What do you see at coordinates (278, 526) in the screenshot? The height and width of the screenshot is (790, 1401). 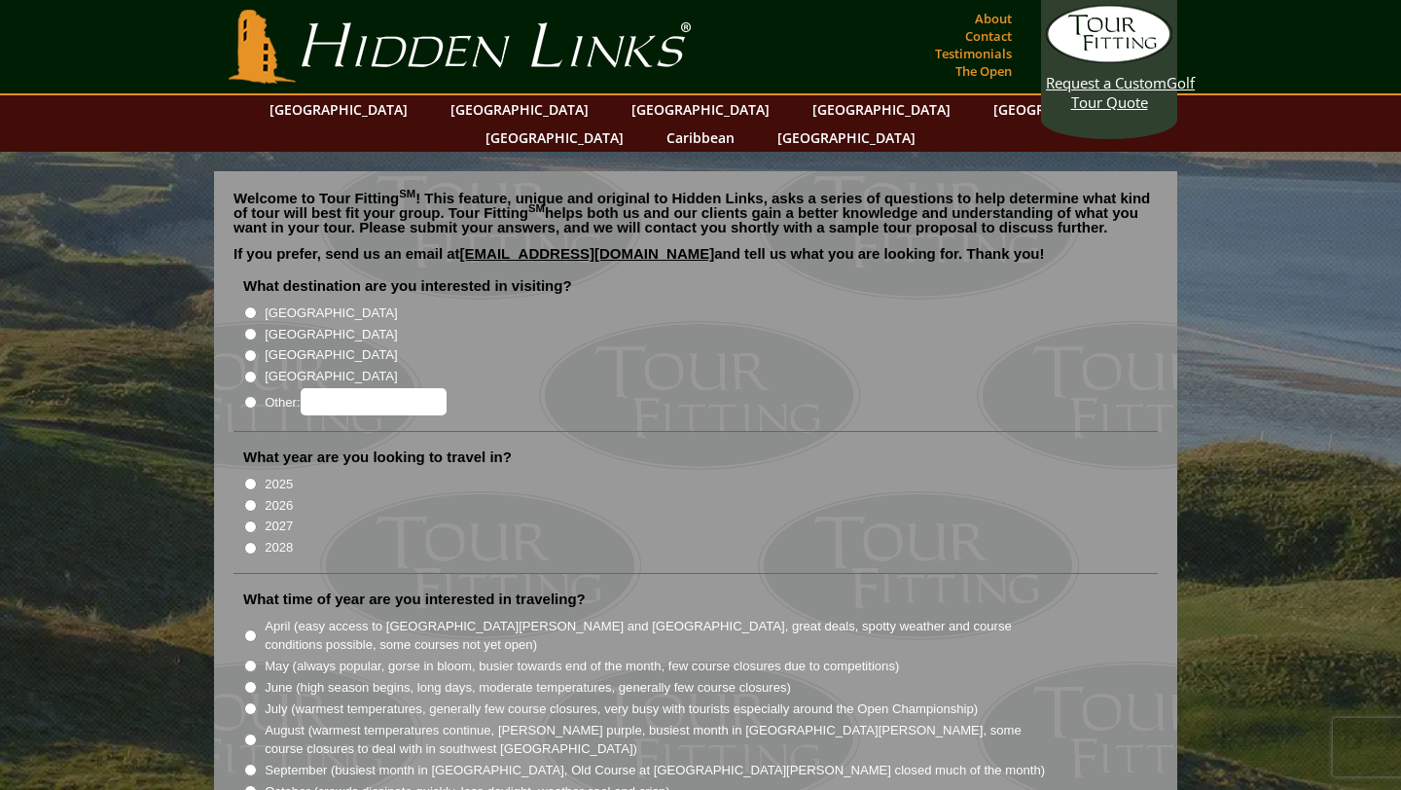 I see `label: 2027` at bounding box center [278, 526].